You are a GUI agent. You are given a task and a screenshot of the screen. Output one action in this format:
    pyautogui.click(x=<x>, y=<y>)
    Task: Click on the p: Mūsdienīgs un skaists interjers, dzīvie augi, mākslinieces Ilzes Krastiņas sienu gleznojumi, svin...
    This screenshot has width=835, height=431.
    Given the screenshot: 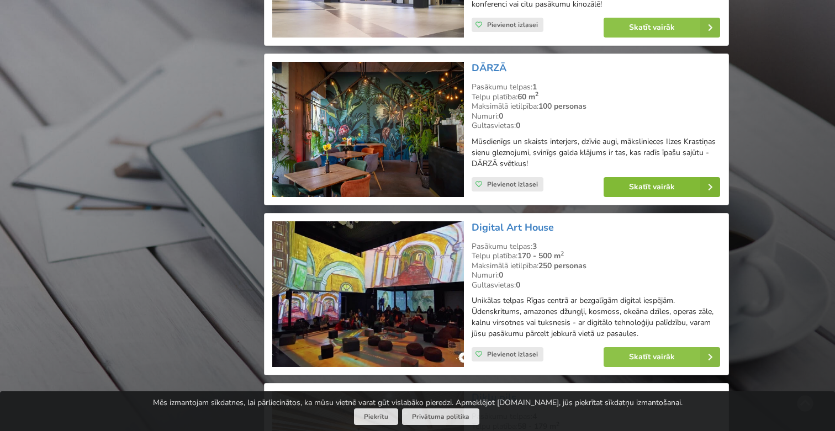 What is the action you would take?
    pyautogui.click(x=596, y=153)
    